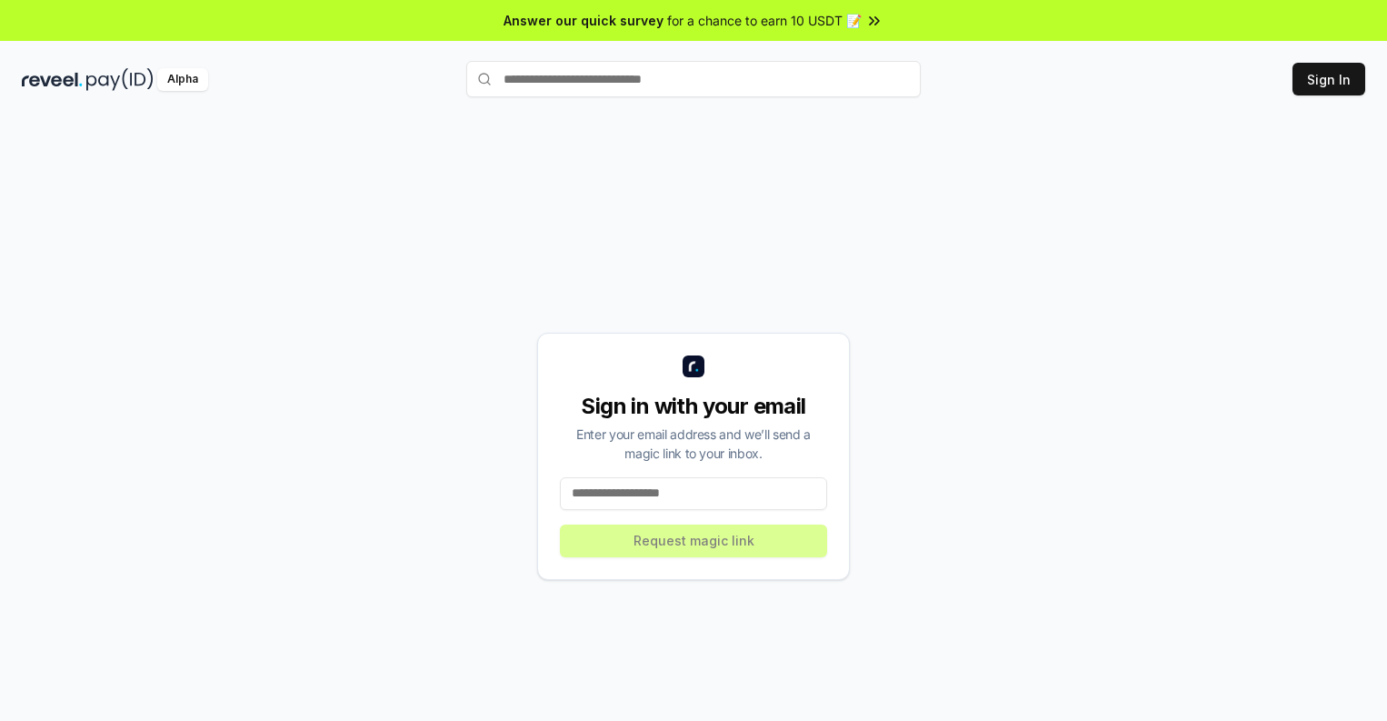 The width and height of the screenshot is (1387, 721). Describe the element at coordinates (120, 79) in the screenshot. I see `img: pay_id` at that location.